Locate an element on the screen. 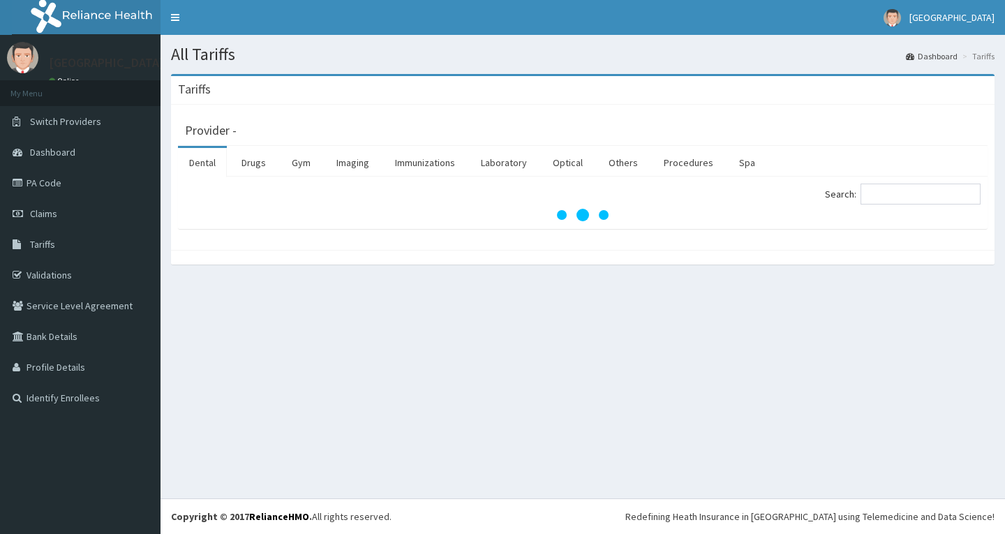 This screenshot has height=534, width=1005. h3: Tariffs is located at coordinates (194, 89).